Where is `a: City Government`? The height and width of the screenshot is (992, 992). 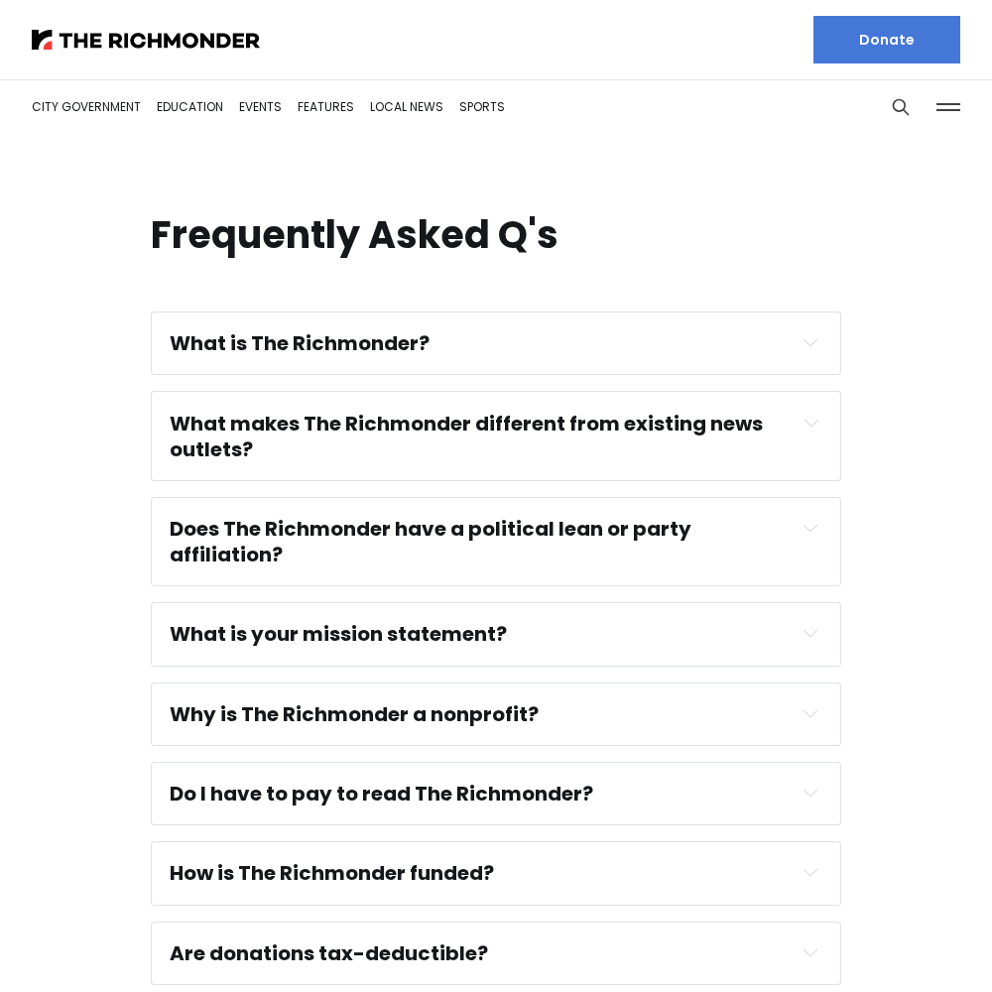
a: City Government is located at coordinates (86, 106).